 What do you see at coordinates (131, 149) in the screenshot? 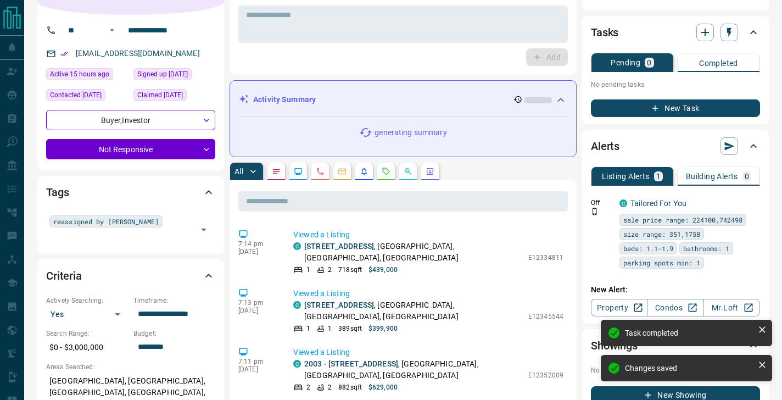
I see `div: Not Responsive` at bounding box center [131, 149].